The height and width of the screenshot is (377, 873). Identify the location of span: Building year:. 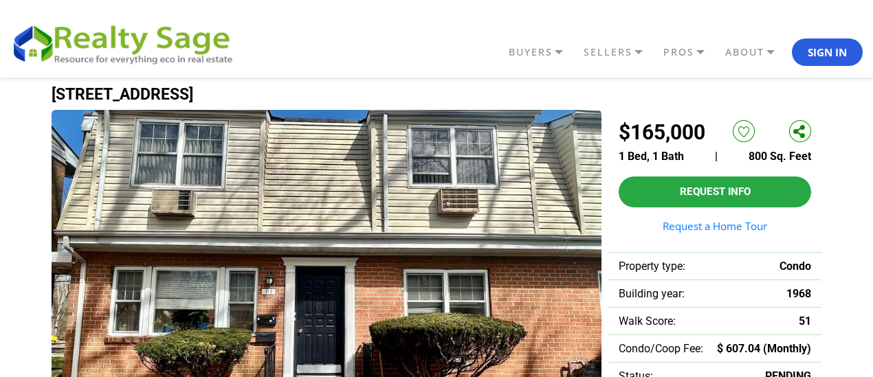
(651, 293).